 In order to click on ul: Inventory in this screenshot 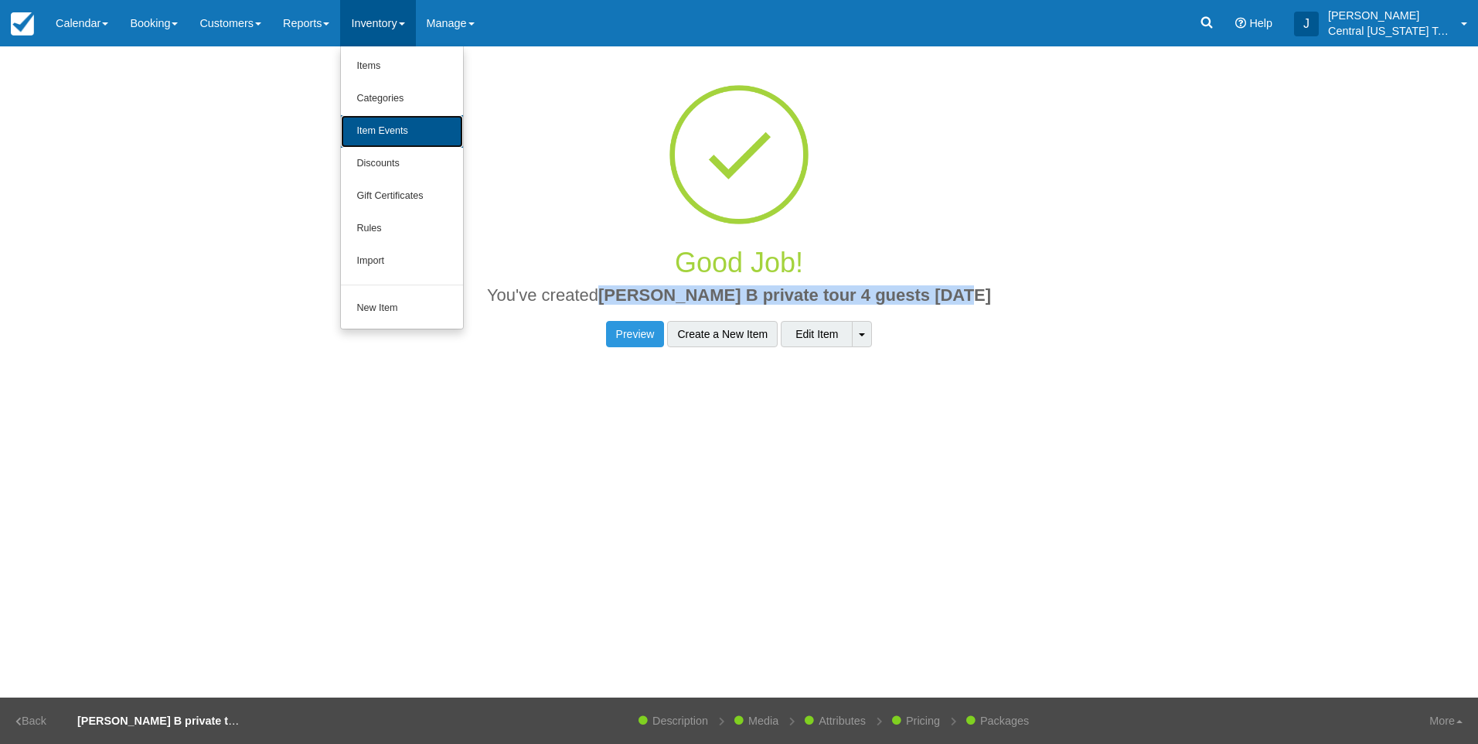, I will do `click(402, 188)`.